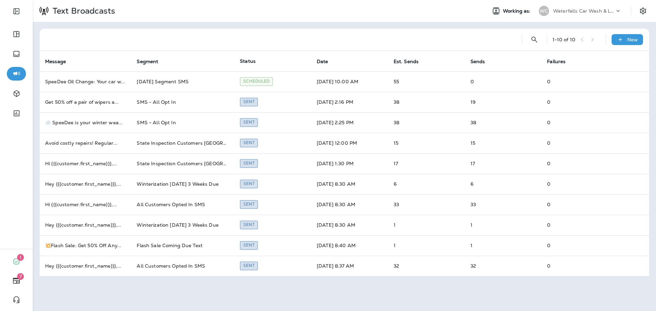 The image size is (656, 311). I want to click on div: Scheduled, so click(256, 81).